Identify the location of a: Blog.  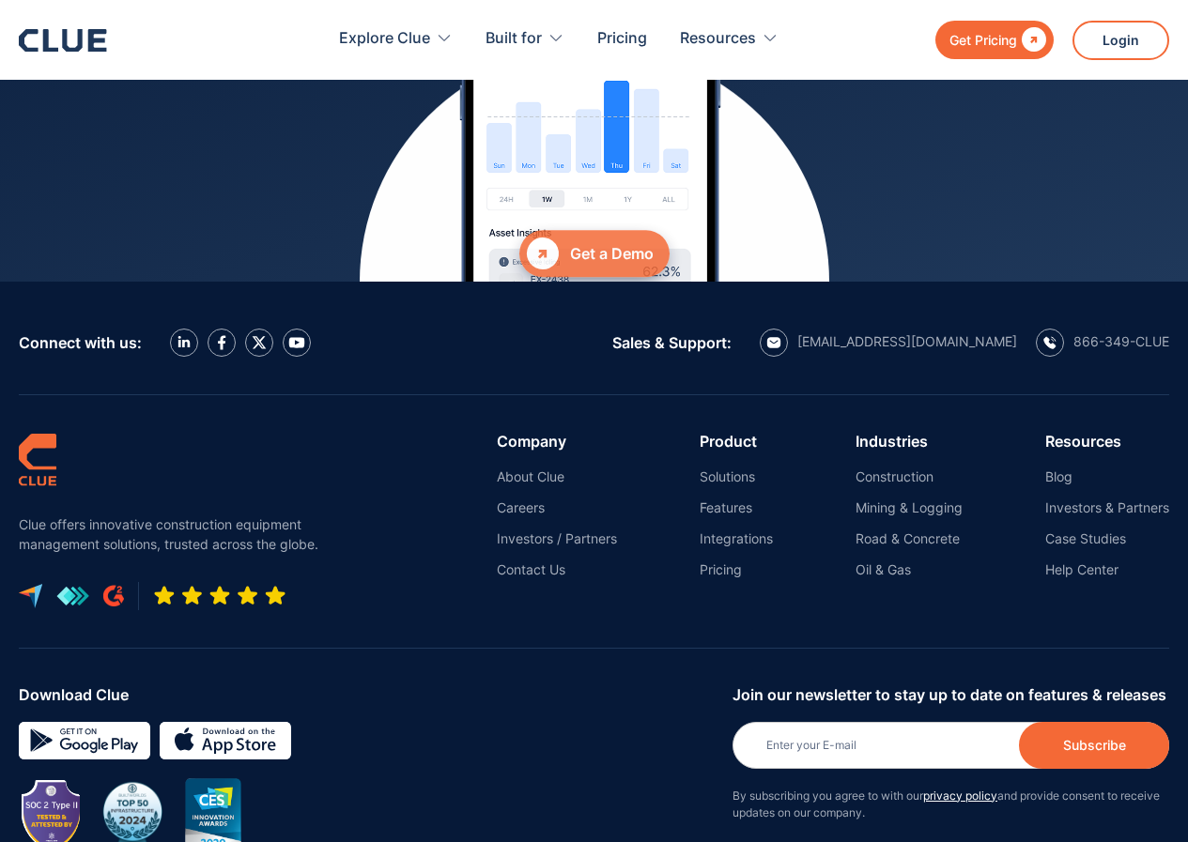
(1107, 477).